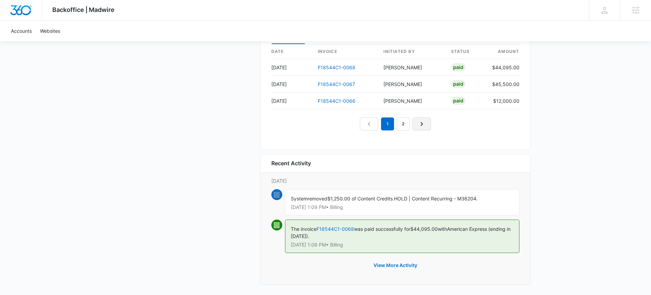 This screenshot has width=651, height=295. Describe the element at coordinates (411, 52) in the screenshot. I see `th: Initiated By` at that location.